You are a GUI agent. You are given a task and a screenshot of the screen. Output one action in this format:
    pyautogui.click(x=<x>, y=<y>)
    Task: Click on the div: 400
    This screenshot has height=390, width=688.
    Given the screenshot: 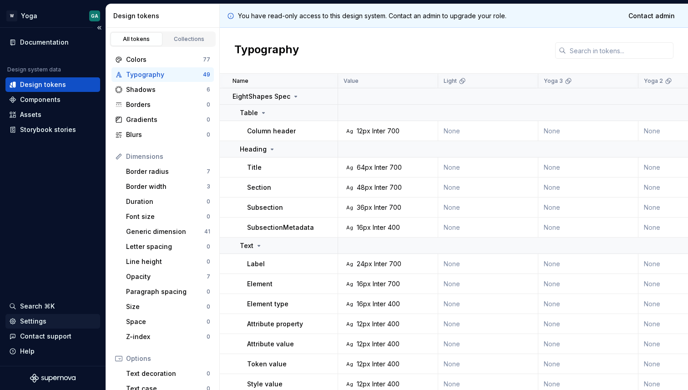 What is the action you would take?
    pyautogui.click(x=393, y=227)
    